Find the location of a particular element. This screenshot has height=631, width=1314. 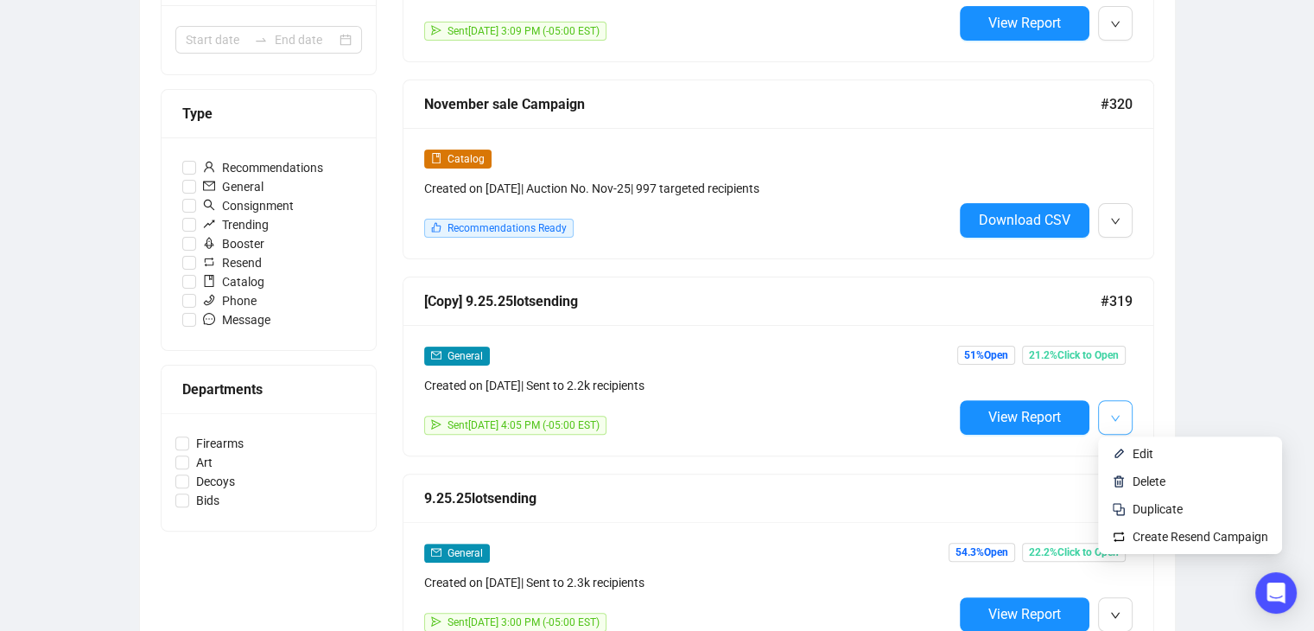

span: Create Resend Campaign is located at coordinates (1200, 536).